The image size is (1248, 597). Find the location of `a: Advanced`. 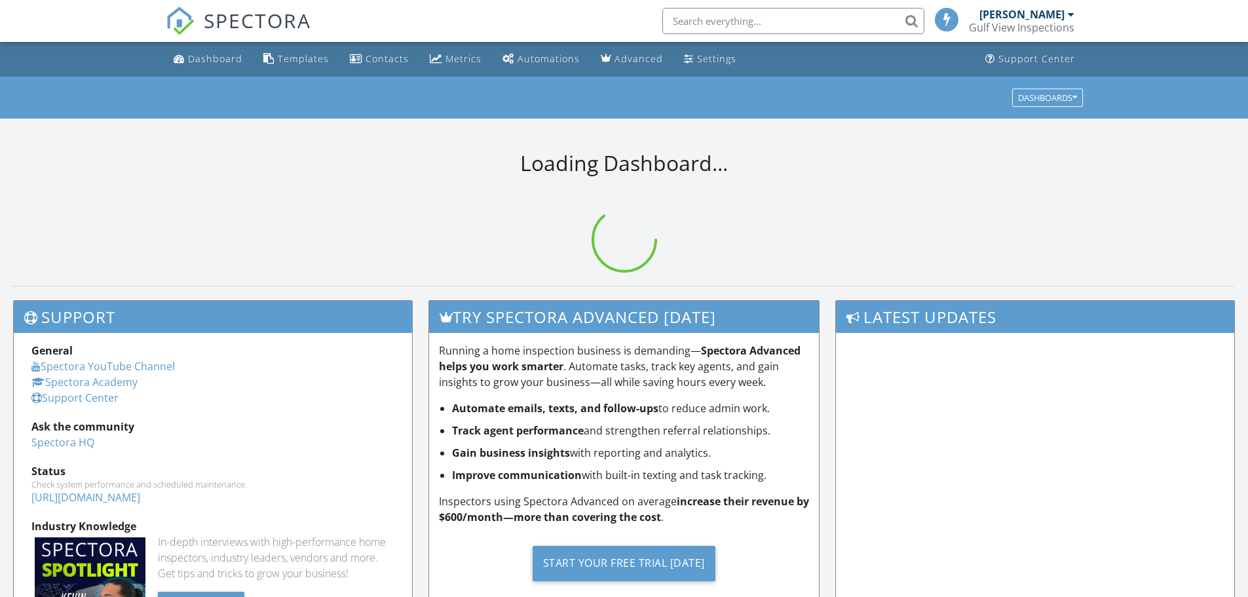

a: Advanced is located at coordinates (632, 59).